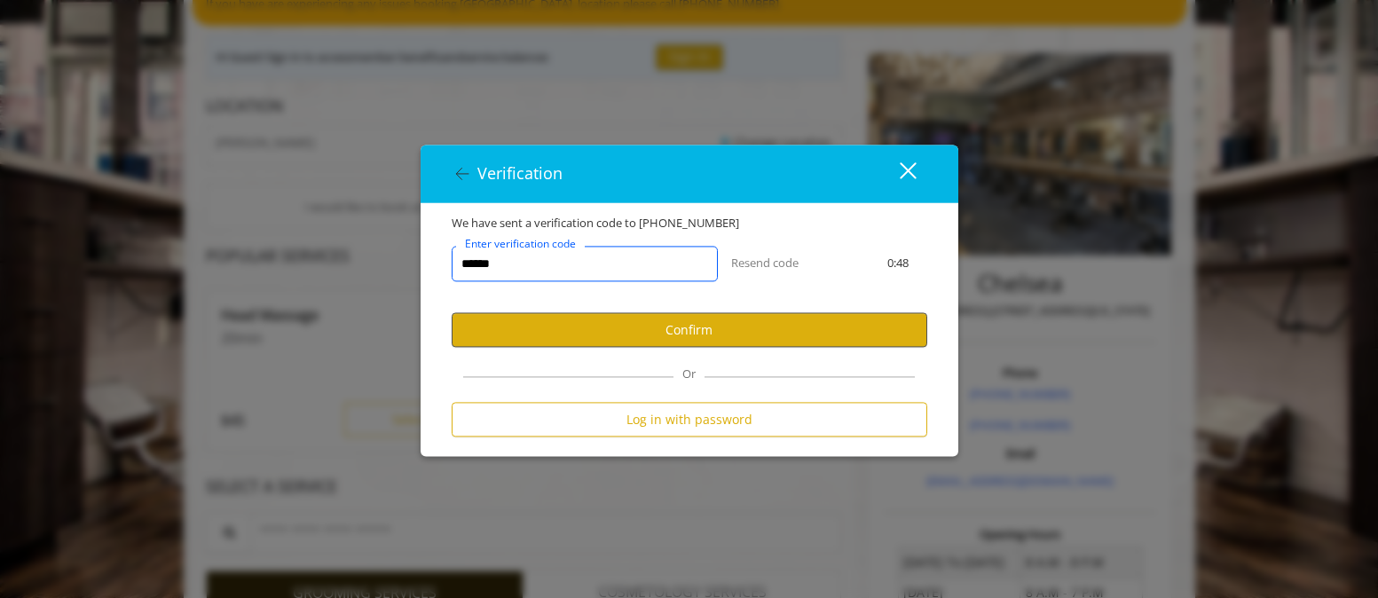 Image resolution: width=1378 pixels, height=598 pixels. Describe the element at coordinates (688, 374) in the screenshot. I see `span: Or` at that location.